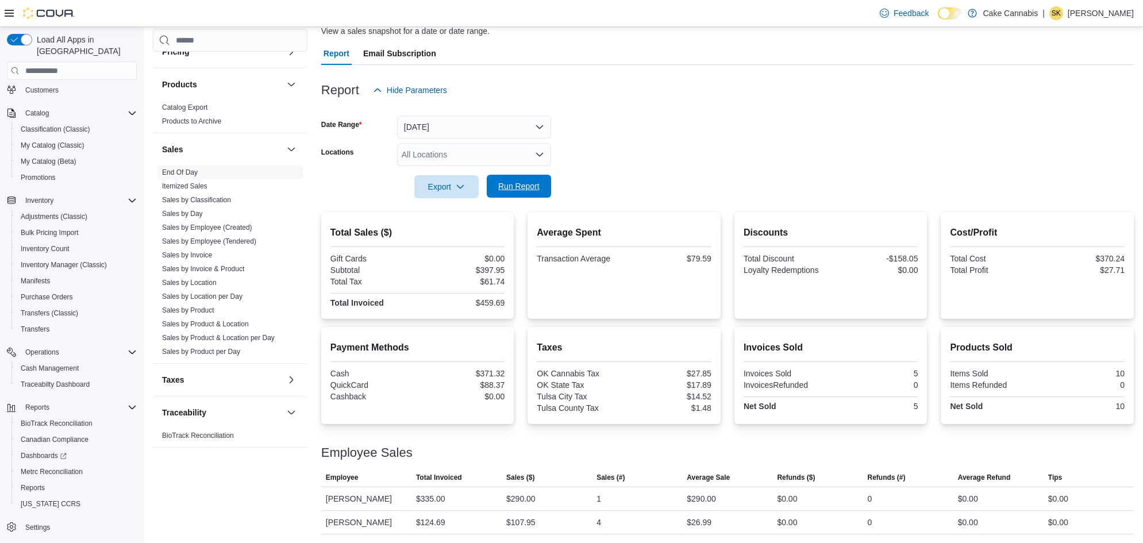  I want to click on div: Subtotal, so click(373, 270).